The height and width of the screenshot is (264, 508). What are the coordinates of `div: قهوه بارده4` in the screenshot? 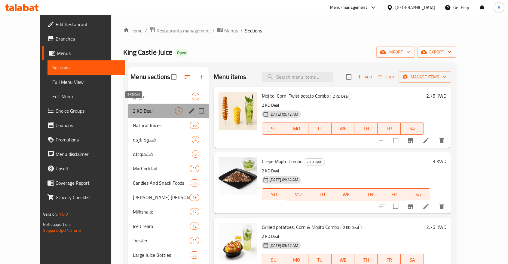 It's located at (168, 140).